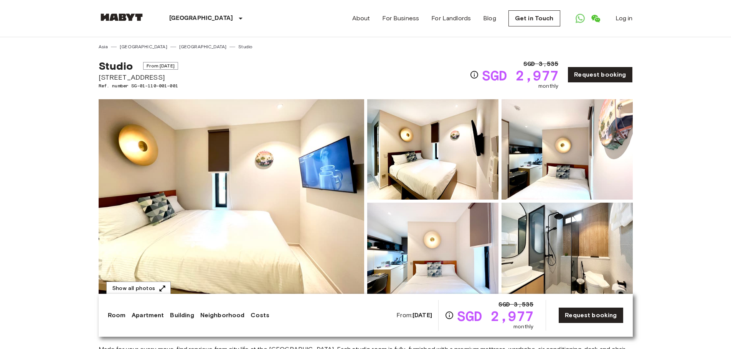 This screenshot has width=731, height=349. Describe the element at coordinates (400, 18) in the screenshot. I see `a: For Business` at that location.